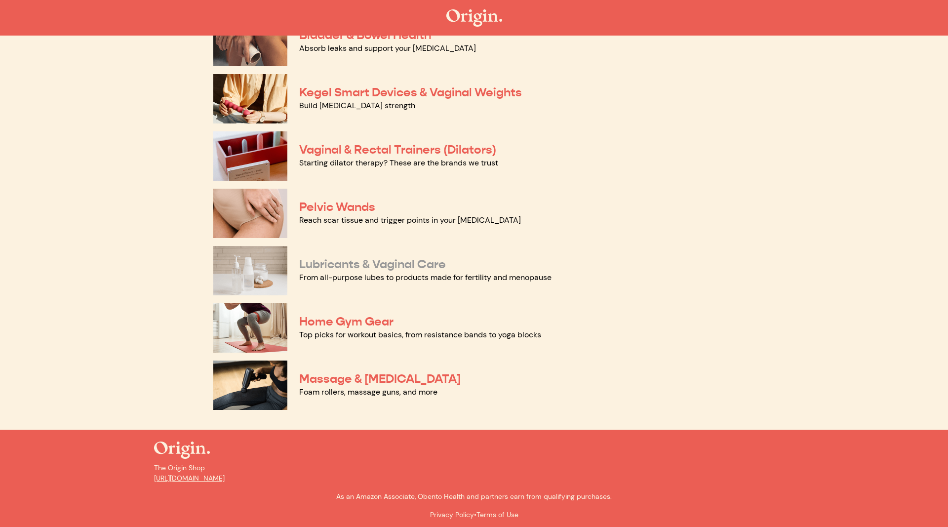  I want to click on a: Privacy Policy, so click(452, 514).